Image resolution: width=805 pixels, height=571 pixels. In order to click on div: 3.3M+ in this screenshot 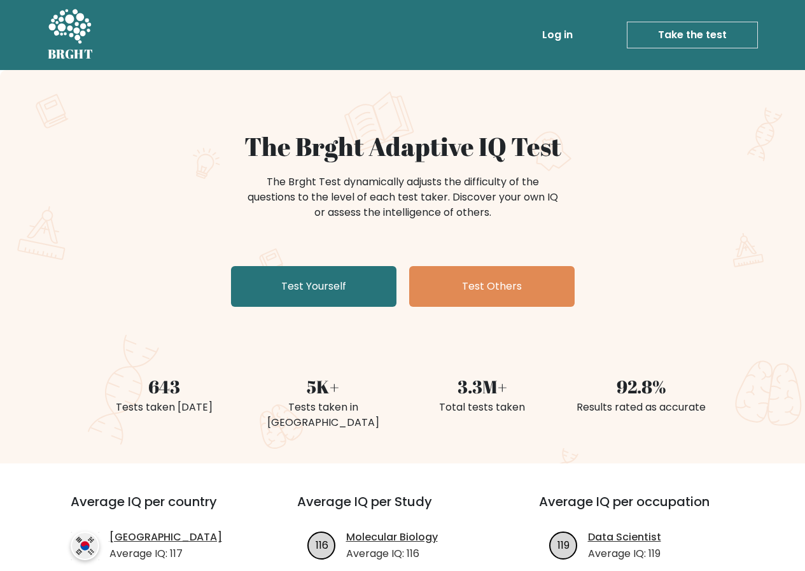, I will do `click(483, 386)`.